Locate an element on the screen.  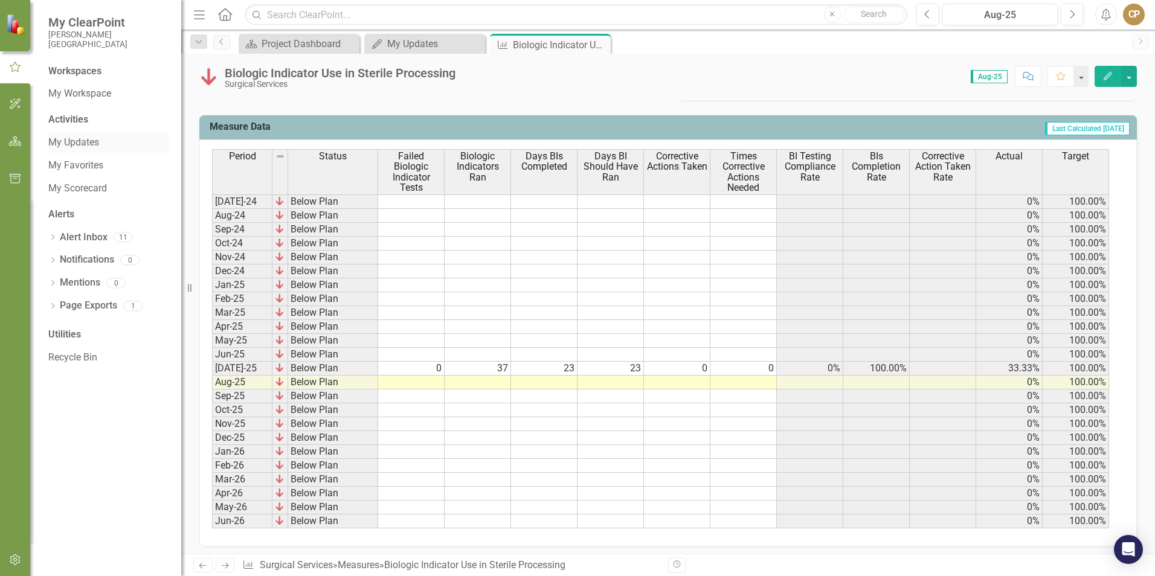
a: My Scorecard is located at coordinates (109, 188).